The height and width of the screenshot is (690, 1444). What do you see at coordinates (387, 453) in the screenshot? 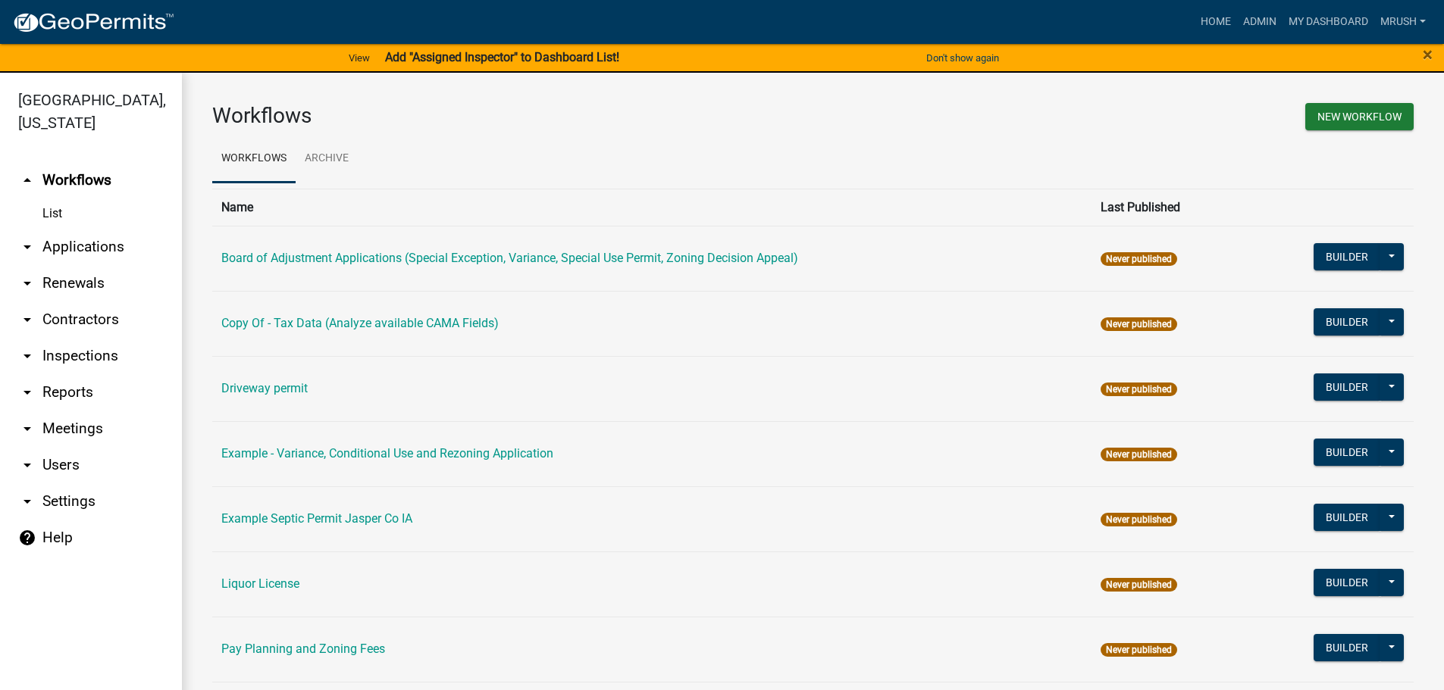
I see `a: Example - Variance, Conditional Use and Rezoning Application` at bounding box center [387, 453].